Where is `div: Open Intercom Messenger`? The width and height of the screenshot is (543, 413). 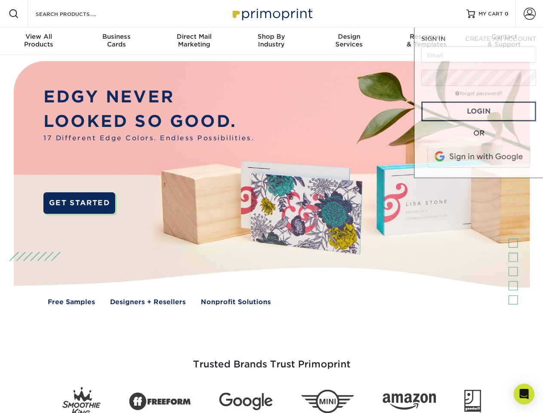
div: Open Intercom Messenger is located at coordinates (524, 394).